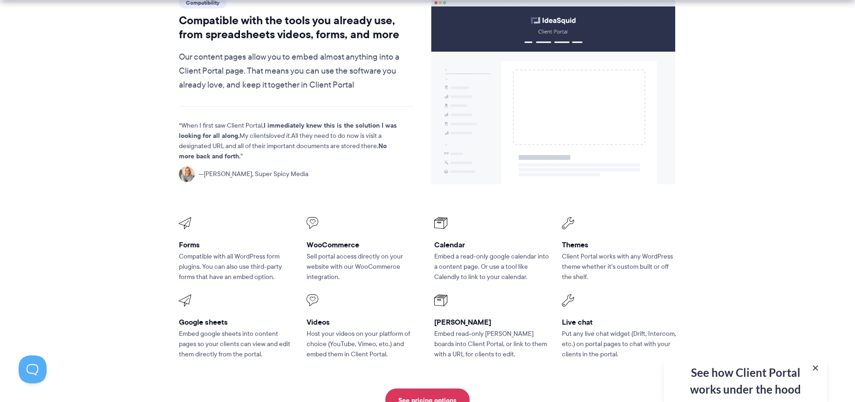 This screenshot has height=402, width=855. I want to click on em: loved it., so click(280, 136).